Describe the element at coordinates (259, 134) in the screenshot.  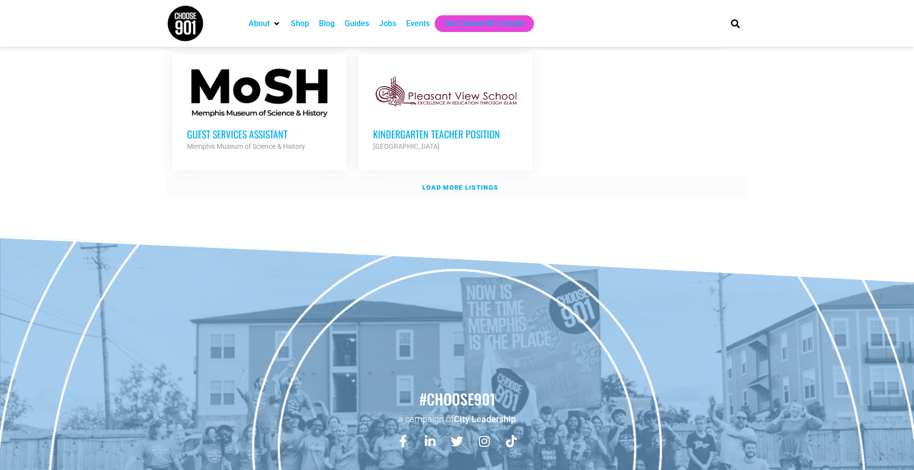
I see `h3: Guest Services Assistant` at that location.